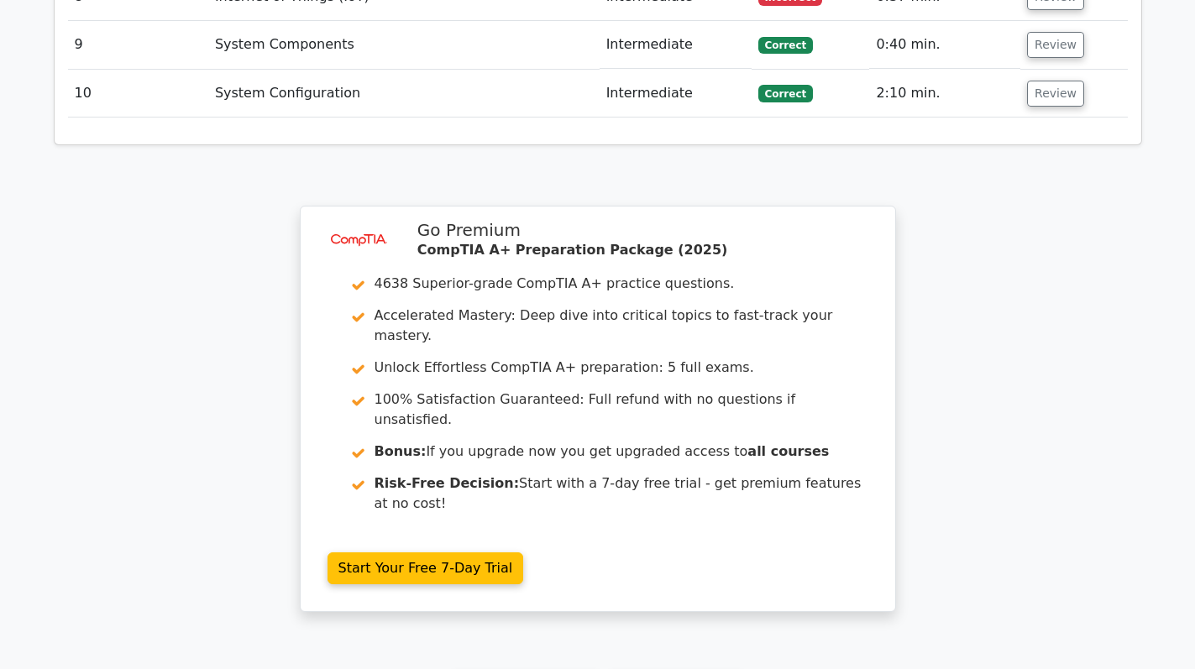  Describe the element at coordinates (404, 93) in the screenshot. I see `td: System Configuration` at that location.